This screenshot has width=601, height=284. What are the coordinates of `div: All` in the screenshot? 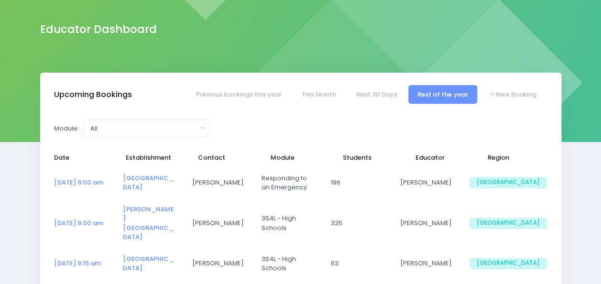 It's located at (144, 129).